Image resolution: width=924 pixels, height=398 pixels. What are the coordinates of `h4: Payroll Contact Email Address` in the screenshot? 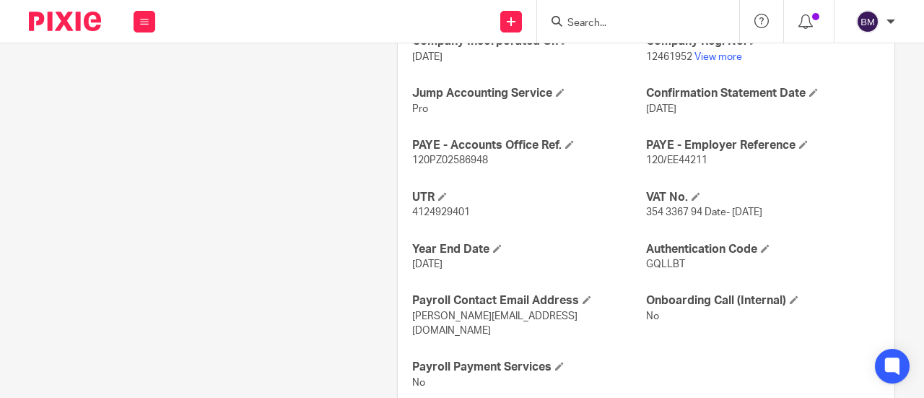 It's located at (529, 300).